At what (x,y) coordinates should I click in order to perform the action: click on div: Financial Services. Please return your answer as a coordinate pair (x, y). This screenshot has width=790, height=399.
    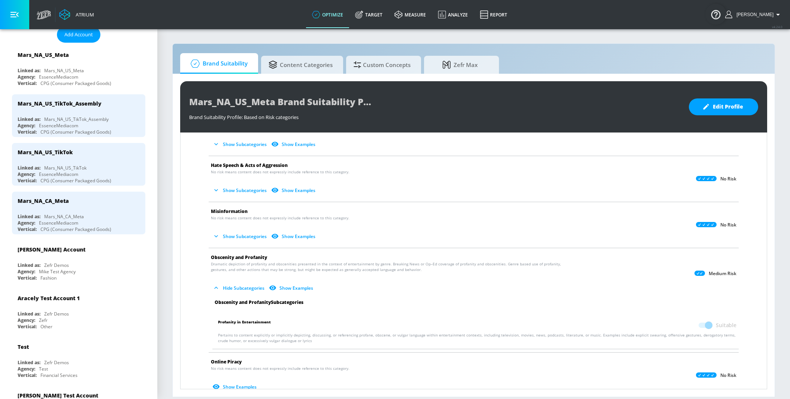
    Looking at the image, I should click on (59, 375).